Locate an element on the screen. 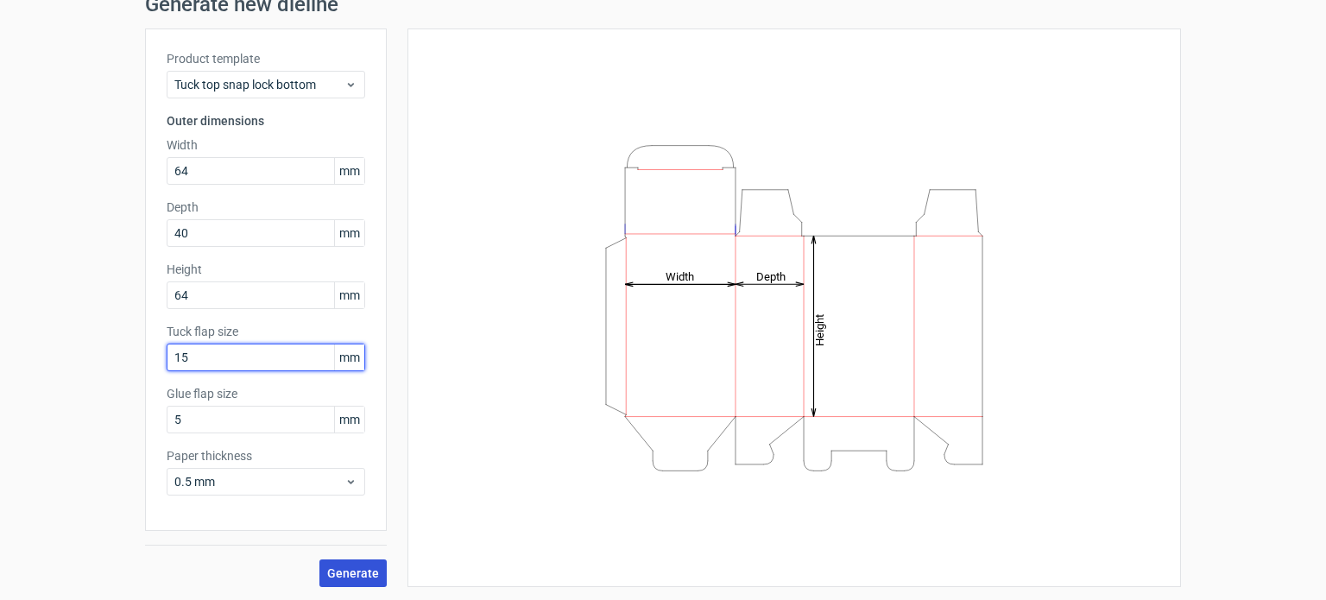 The width and height of the screenshot is (1326, 600). tspan: Width is located at coordinates (679, 275).